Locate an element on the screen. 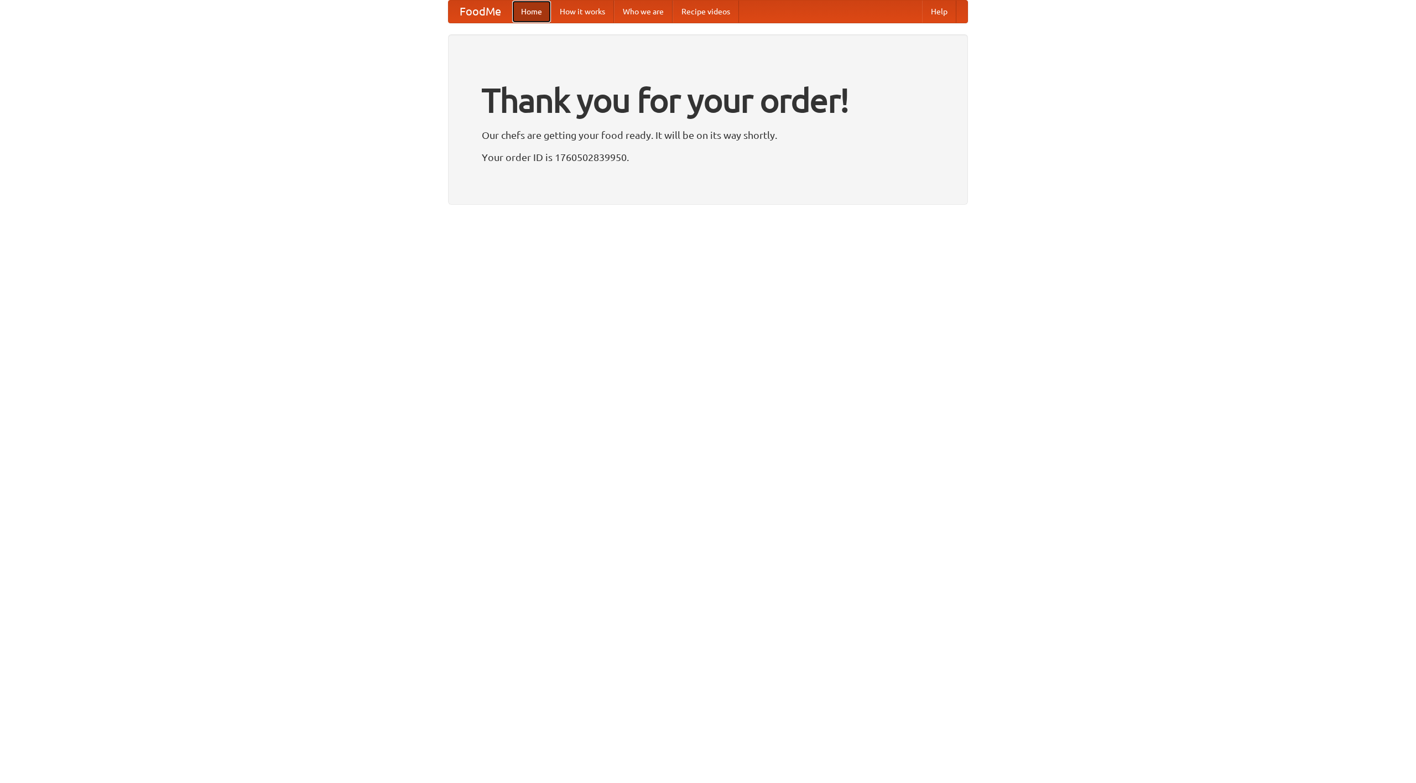 This screenshot has height=783, width=1416. a: Who we are is located at coordinates (643, 12).